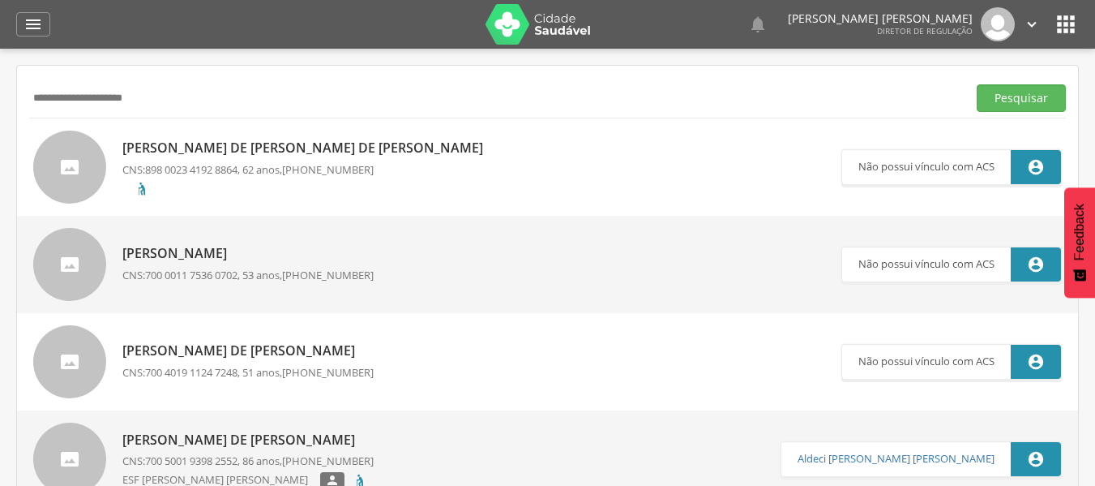 The image size is (1095, 486). I want to click on span: 700 4019 1124 7248, so click(191, 372).